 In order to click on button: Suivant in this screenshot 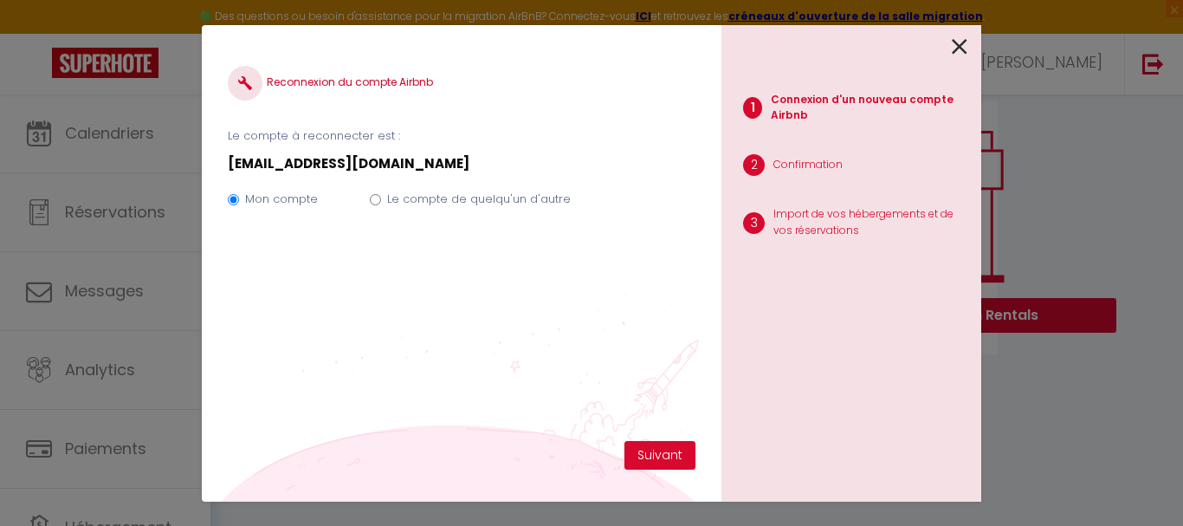, I will do `click(660, 456)`.